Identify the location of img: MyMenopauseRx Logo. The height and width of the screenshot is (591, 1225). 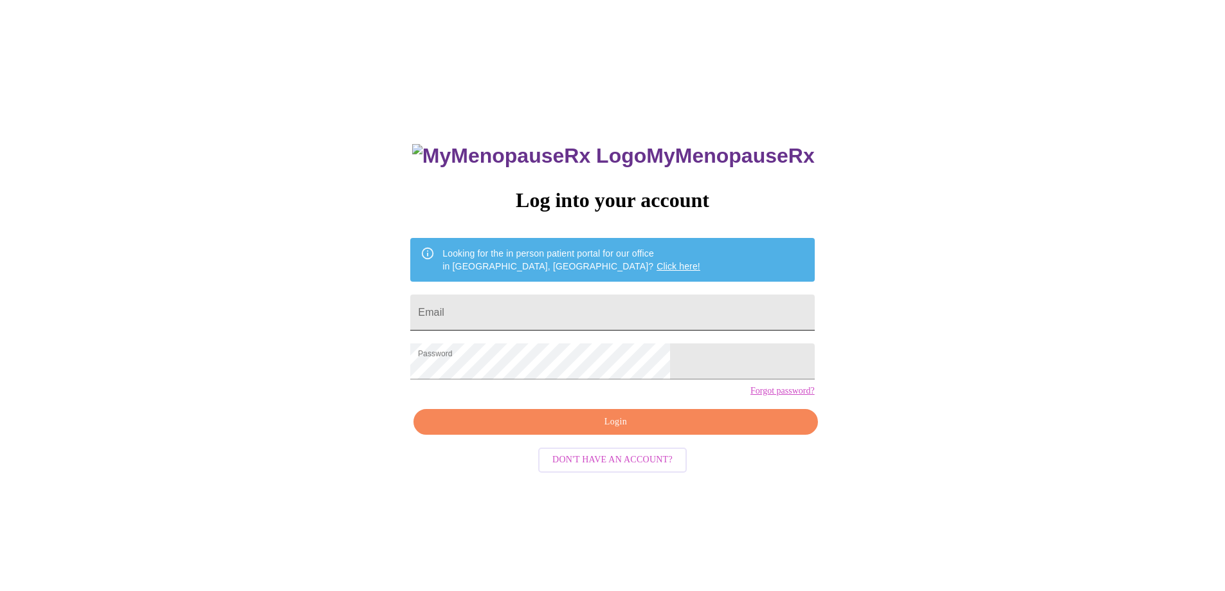
(529, 156).